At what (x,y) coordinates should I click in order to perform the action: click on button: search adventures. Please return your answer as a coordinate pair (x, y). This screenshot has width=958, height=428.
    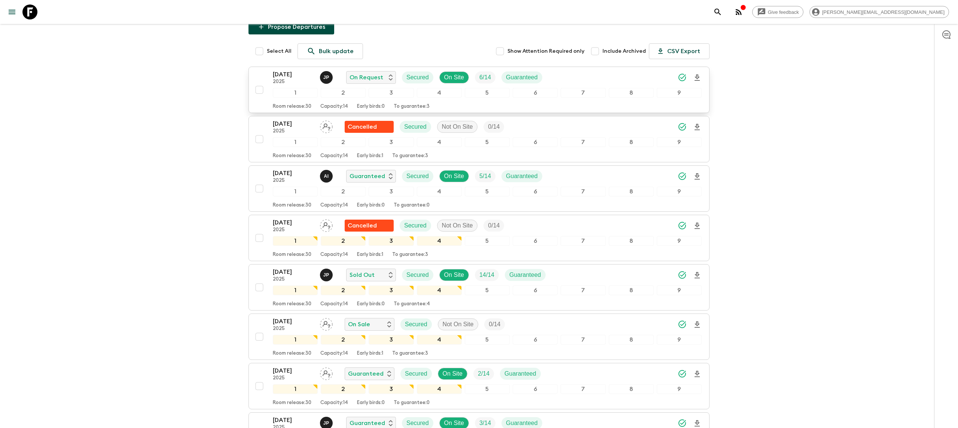
    Looking at the image, I should click on (718, 12).